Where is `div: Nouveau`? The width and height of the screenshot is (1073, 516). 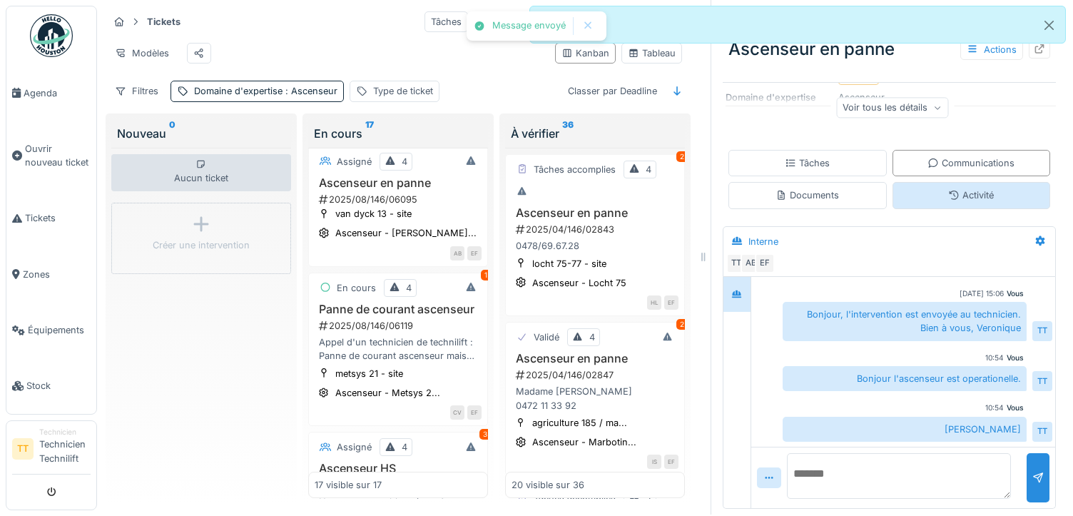 div: Nouveau is located at coordinates (201, 133).